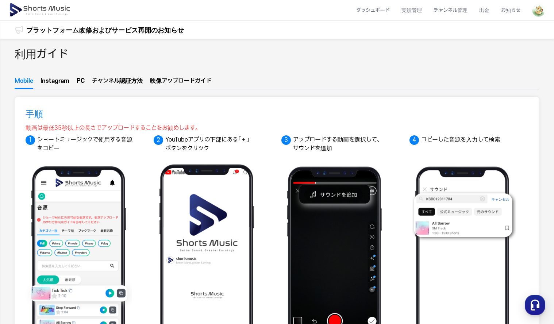  What do you see at coordinates (412, 10) in the screenshot?
I see `a: 実績管理` at bounding box center [412, 10].